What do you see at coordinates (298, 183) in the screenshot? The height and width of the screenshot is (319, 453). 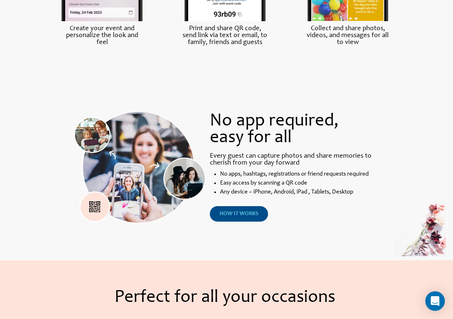 I see `li: Easy access by scanning a QR code` at bounding box center [298, 183].